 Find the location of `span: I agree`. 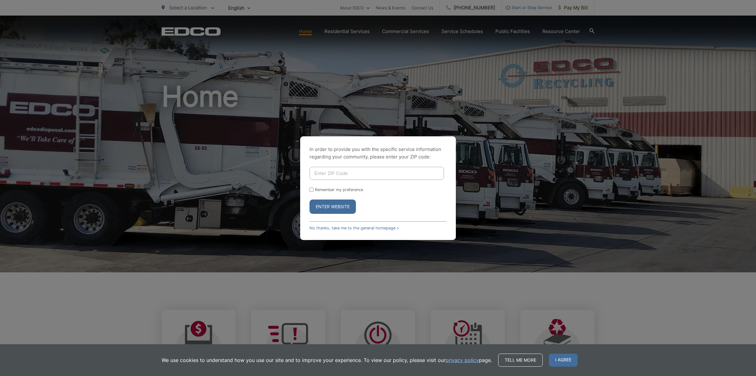

span: I agree is located at coordinates (563, 360).